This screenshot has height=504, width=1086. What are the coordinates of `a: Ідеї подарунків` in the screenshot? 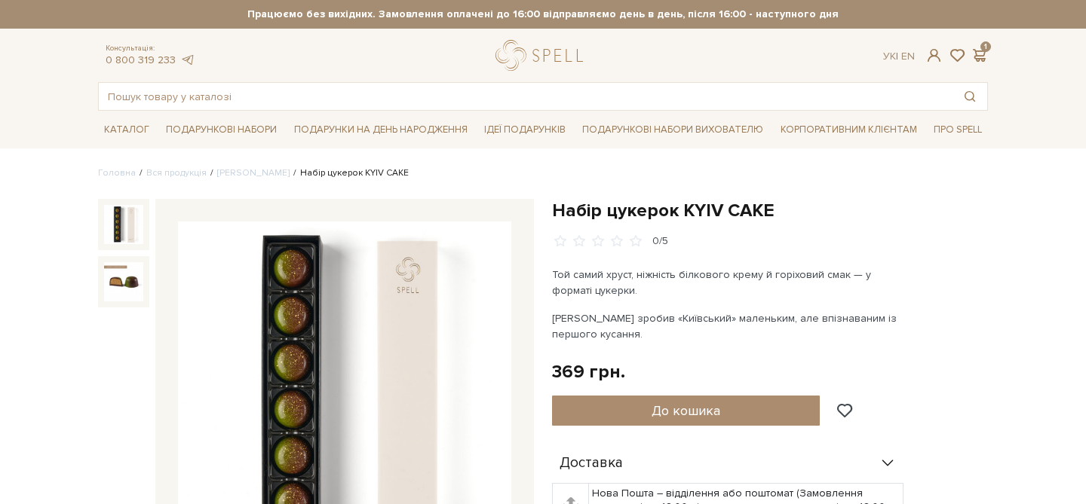 It's located at (525, 130).